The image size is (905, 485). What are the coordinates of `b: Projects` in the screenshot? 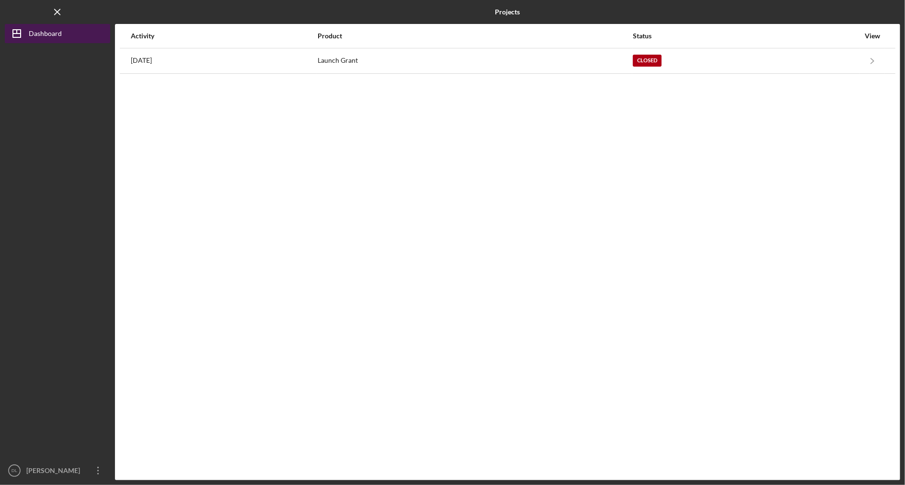 It's located at (508, 12).